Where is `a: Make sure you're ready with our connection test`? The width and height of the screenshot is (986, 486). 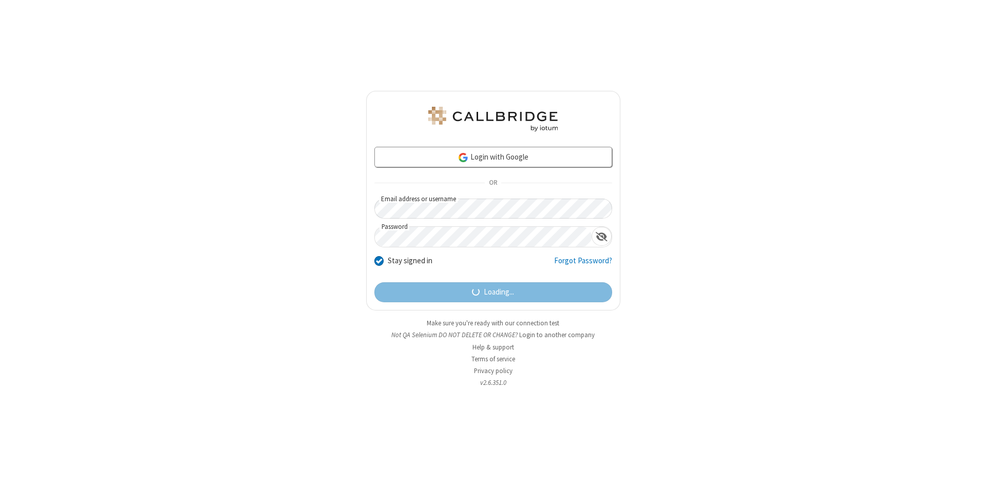 a: Make sure you're ready with our connection test is located at coordinates (493, 323).